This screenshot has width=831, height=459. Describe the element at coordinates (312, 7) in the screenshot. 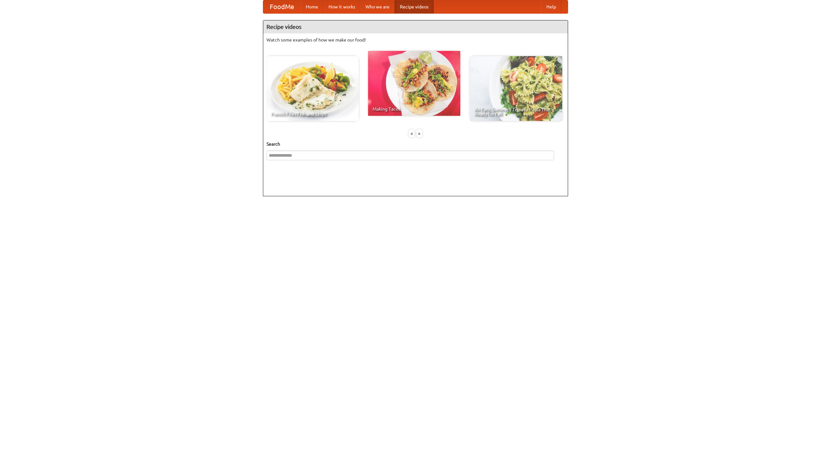

I see `a: Home` at that location.